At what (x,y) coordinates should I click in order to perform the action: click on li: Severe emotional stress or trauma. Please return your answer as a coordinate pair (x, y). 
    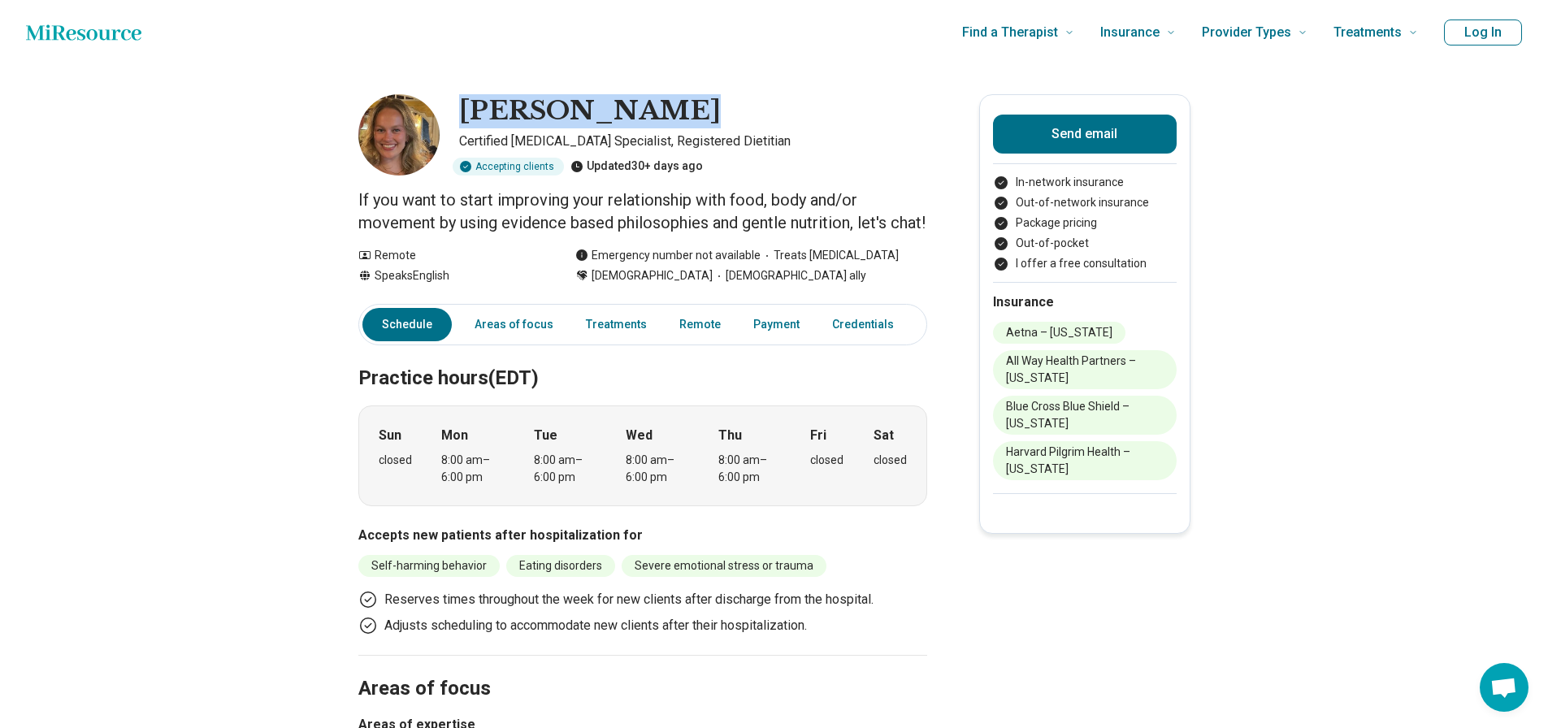
    Looking at the image, I should click on (724, 566).